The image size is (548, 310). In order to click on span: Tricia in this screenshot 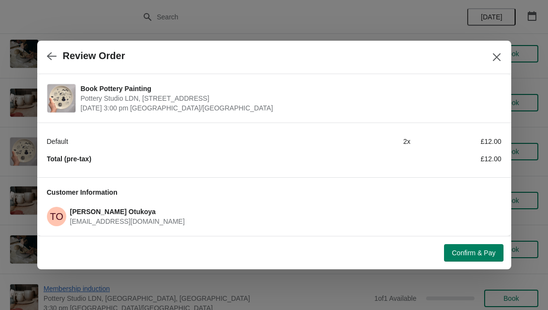, I will do `click(57, 216)`.